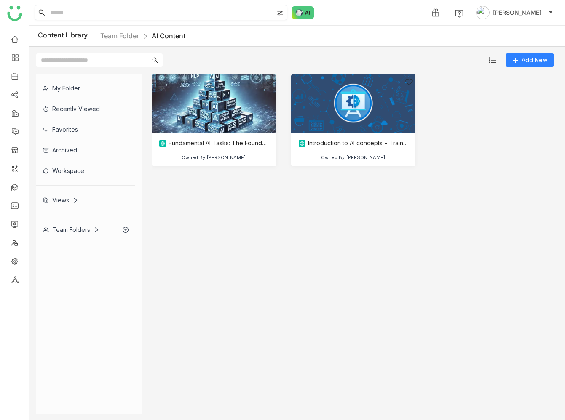  What do you see at coordinates (214, 144) in the screenshot?
I see `div: Fundamental AI Tasks: The Foundations of Artificial Intelligence` at bounding box center [214, 144].